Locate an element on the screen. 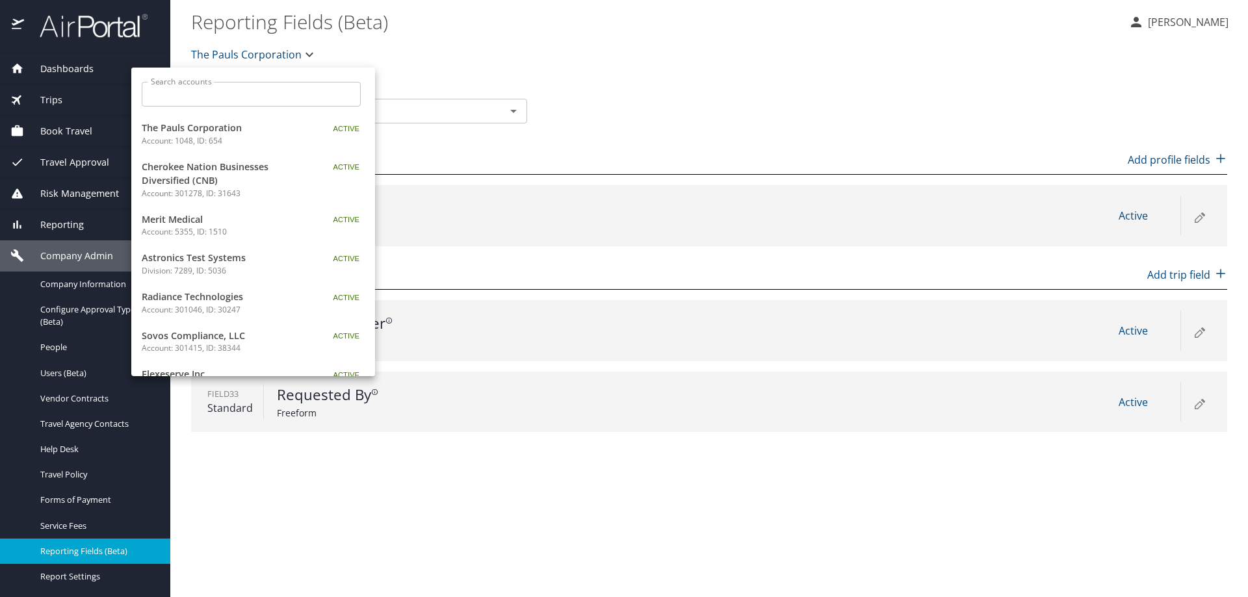 Image resolution: width=1248 pixels, height=597 pixels. p: Account: 301046, ID: 30247 is located at coordinates (223, 310).